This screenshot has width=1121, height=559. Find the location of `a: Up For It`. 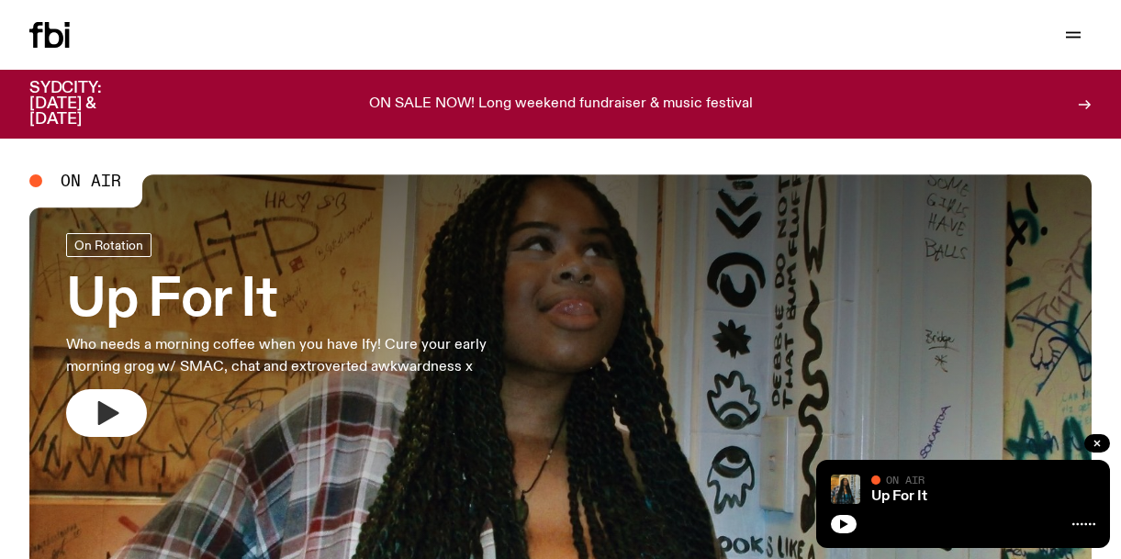

a: Up For It is located at coordinates (899, 497).